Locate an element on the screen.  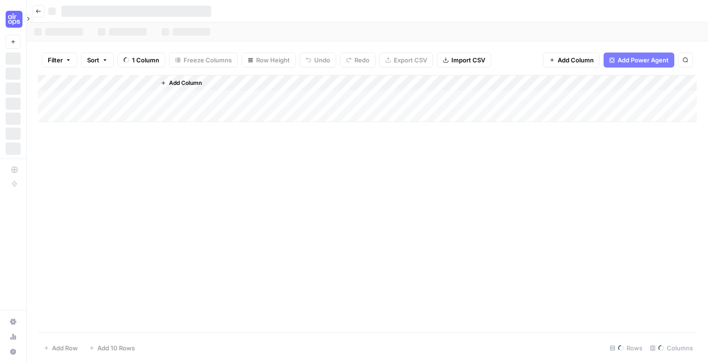
button: Redo is located at coordinates (358, 60).